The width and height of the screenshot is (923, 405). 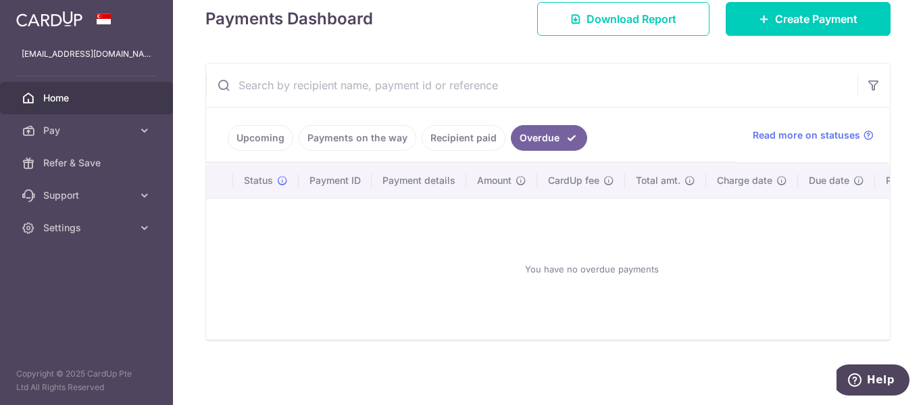 I want to click on span: Due date, so click(x=829, y=180).